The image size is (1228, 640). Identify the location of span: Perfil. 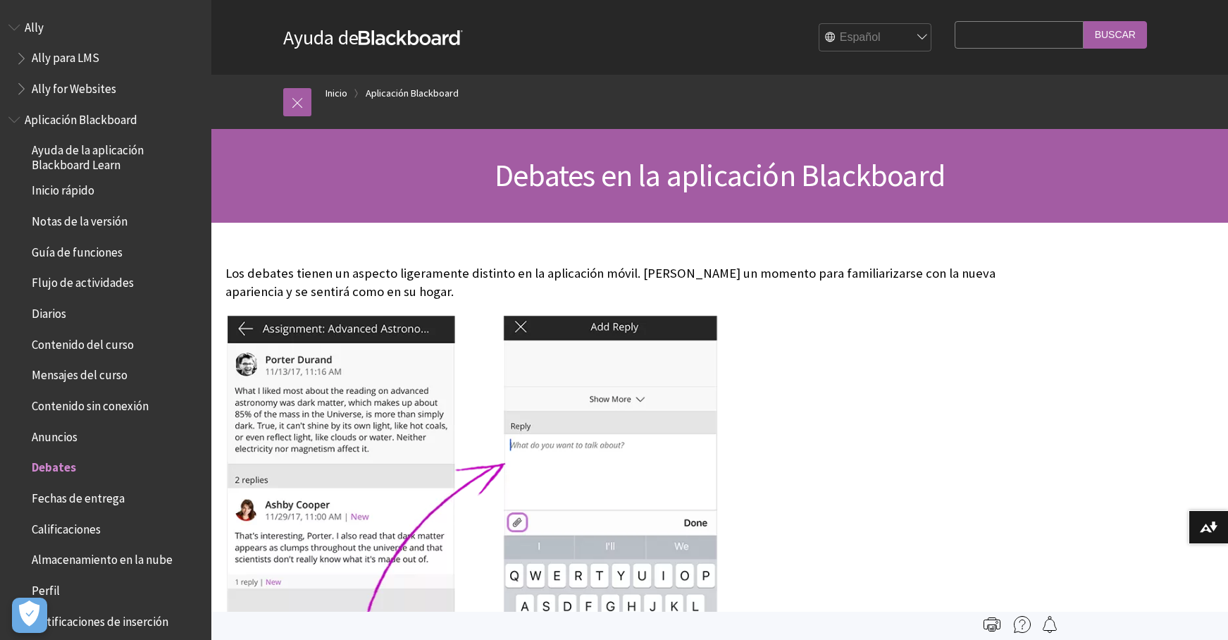
(46, 588).